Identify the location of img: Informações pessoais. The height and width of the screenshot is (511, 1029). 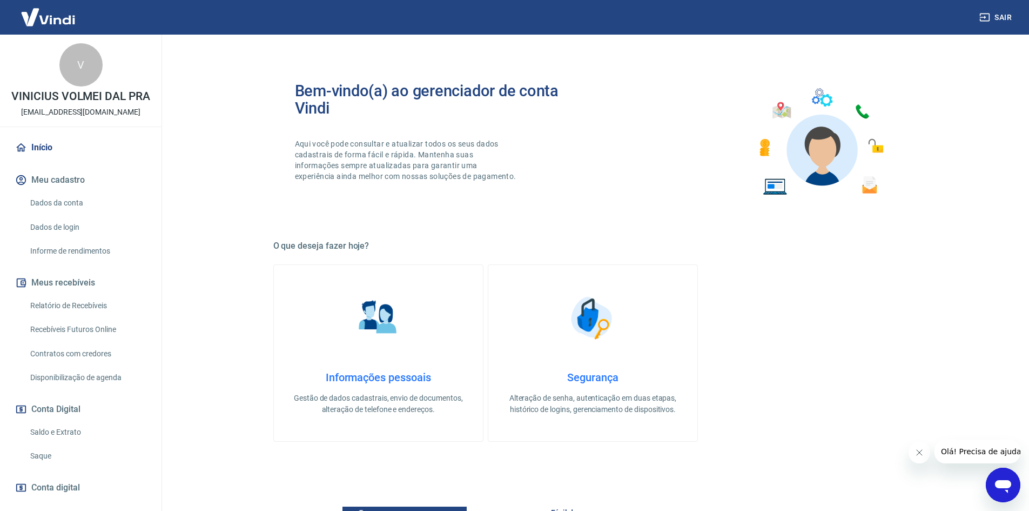
(378, 318).